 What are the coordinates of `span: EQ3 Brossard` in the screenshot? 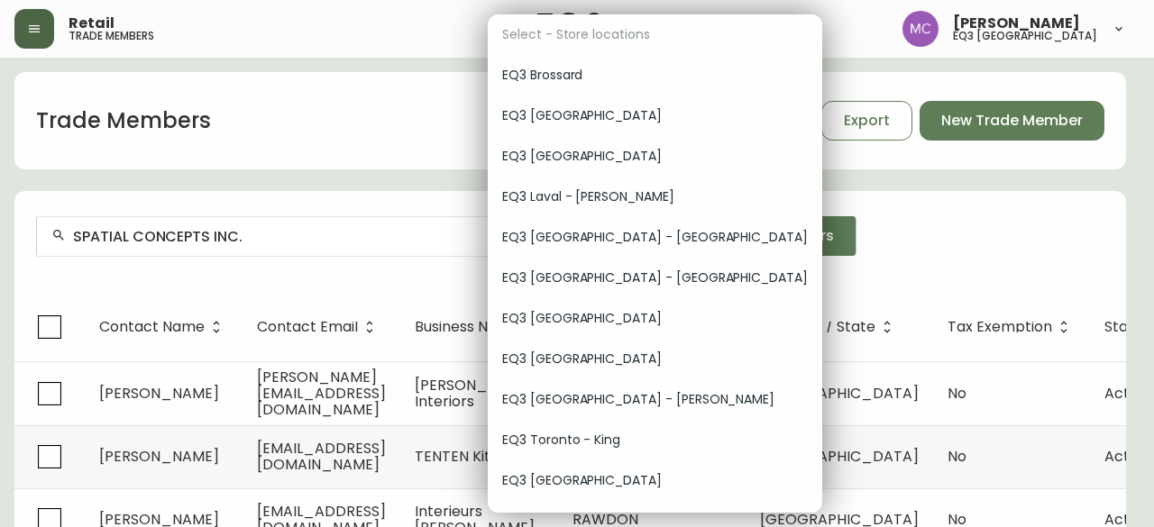 It's located at (654, 75).